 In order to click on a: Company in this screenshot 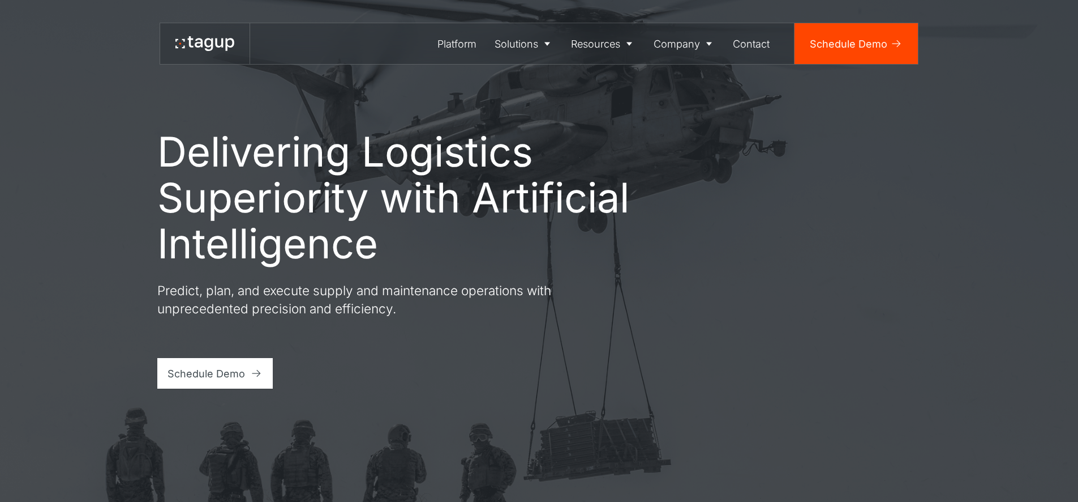, I will do `click(684, 44)`.